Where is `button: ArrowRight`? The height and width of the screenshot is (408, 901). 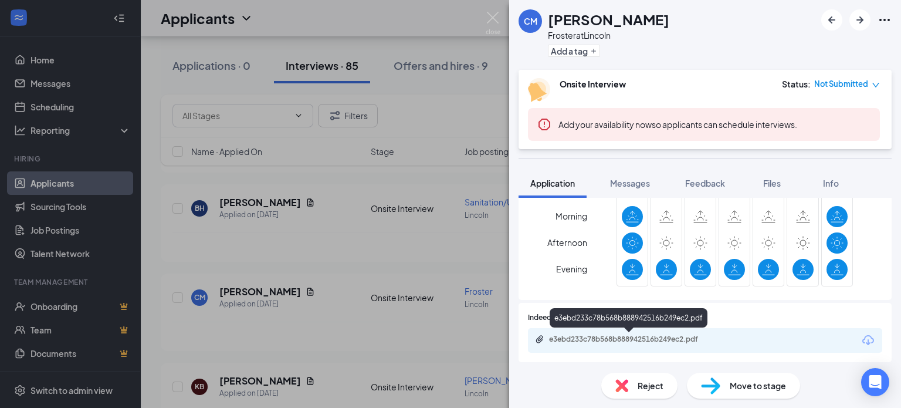 button: ArrowRight is located at coordinates (860, 20).